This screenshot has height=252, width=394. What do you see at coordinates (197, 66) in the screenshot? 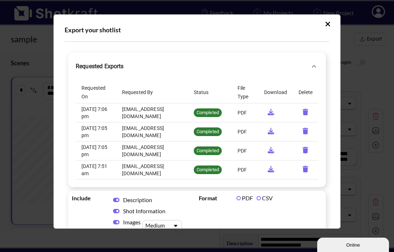
I see `button: Requested Exports` at bounding box center [197, 66].